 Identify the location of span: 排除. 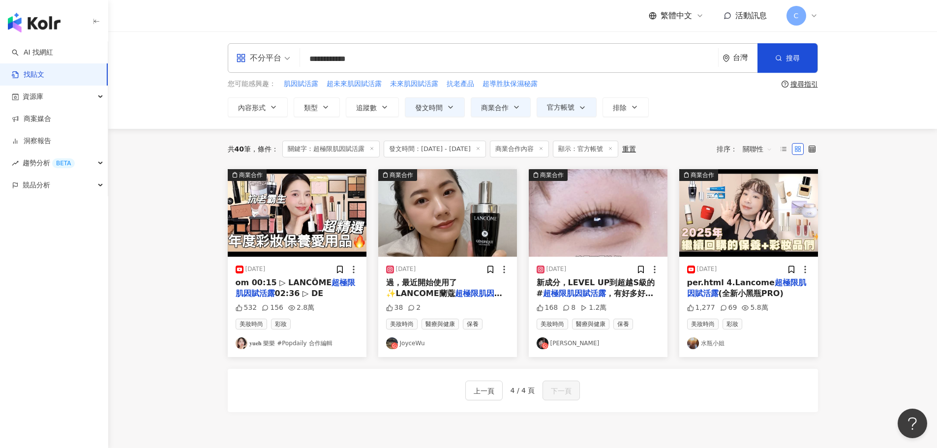
(620, 108).